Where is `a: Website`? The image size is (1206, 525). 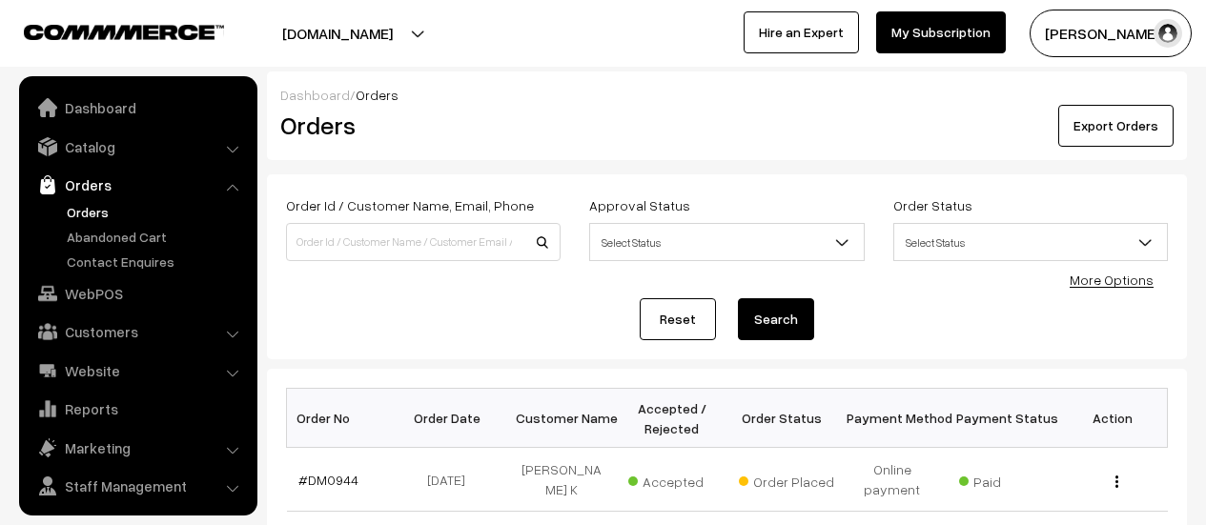
a: Website is located at coordinates (137, 371).